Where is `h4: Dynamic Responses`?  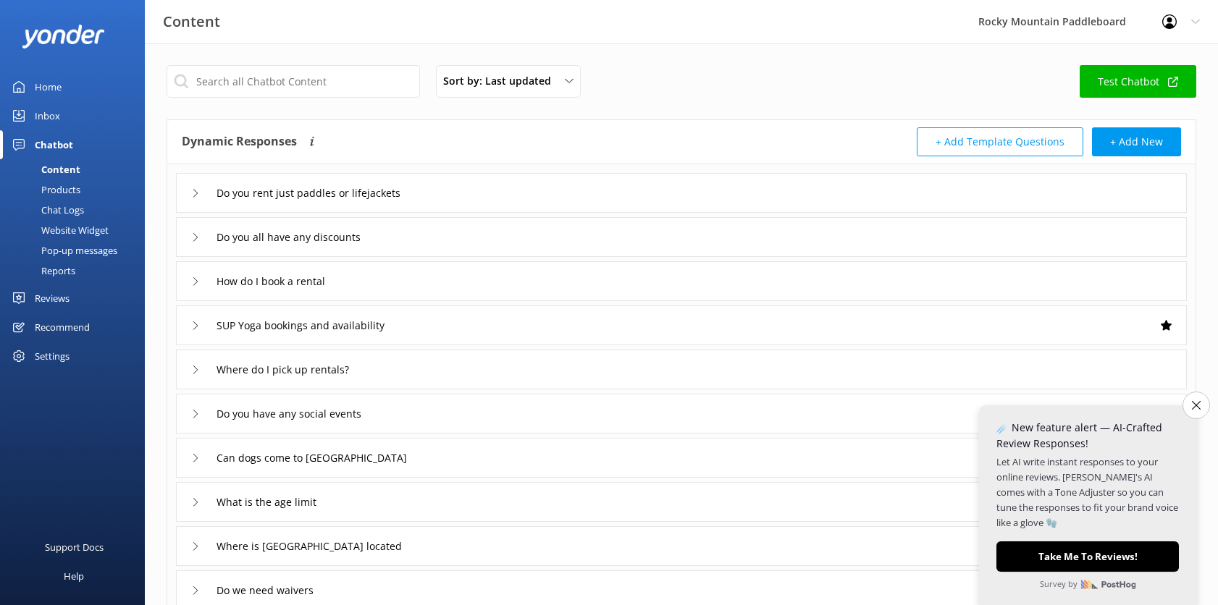
h4: Dynamic Responses is located at coordinates (239, 142).